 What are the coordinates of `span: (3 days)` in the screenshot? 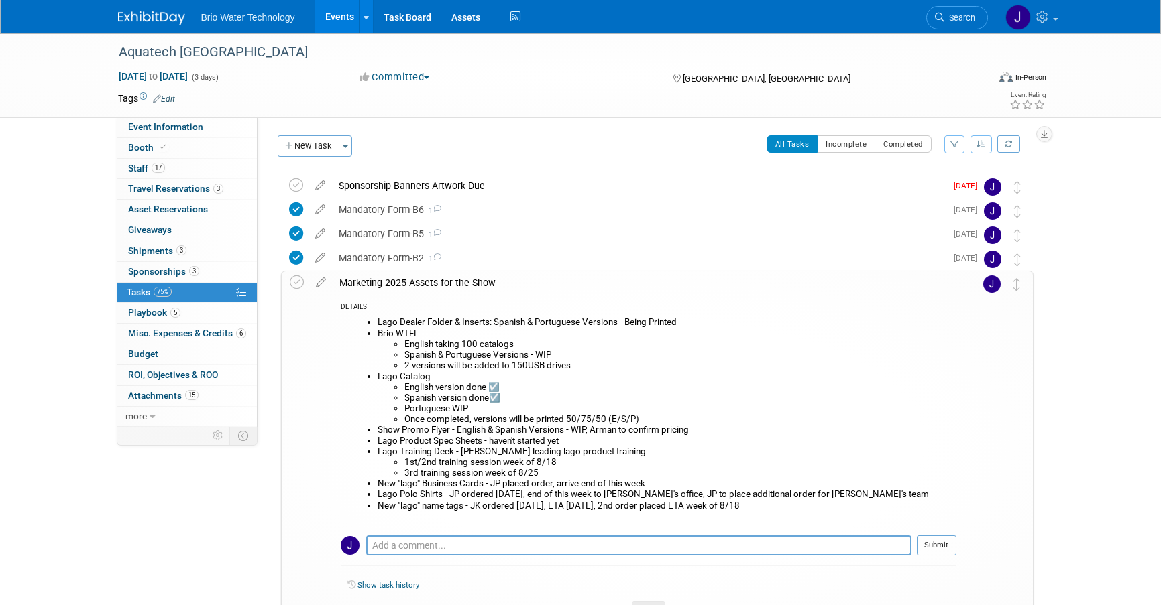 It's located at (204, 77).